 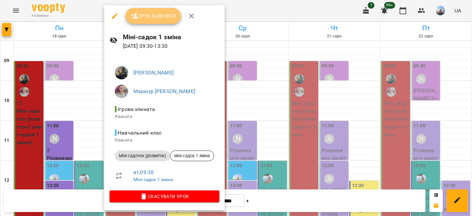 I want to click on button: Урок відбувся, so click(x=153, y=16).